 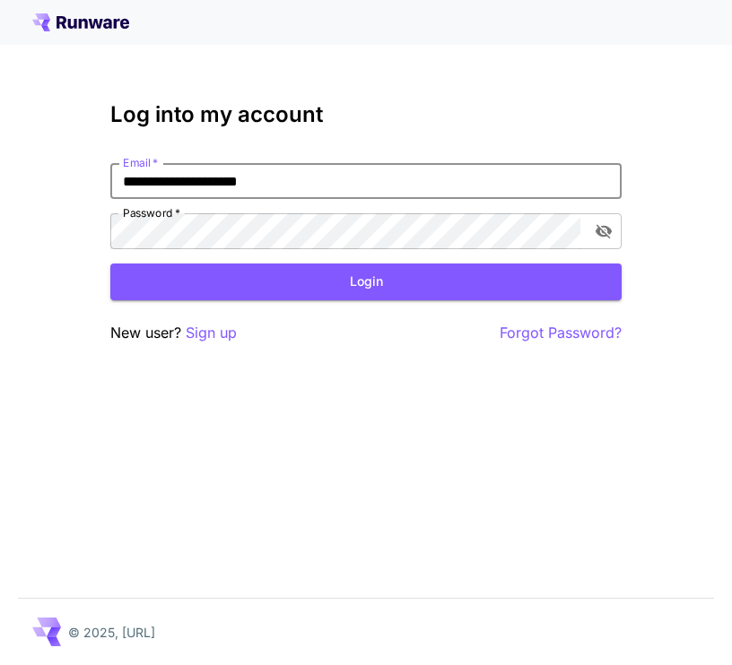 What do you see at coordinates (152, 213) in the screenshot?
I see `label: Password` at bounding box center [152, 213].